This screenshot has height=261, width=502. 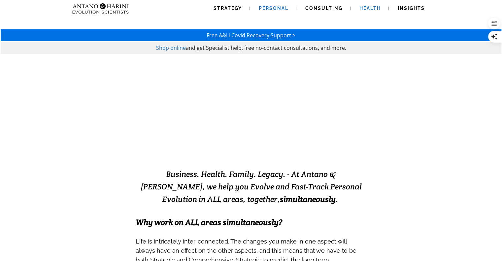 What do you see at coordinates (309, 199) in the screenshot?
I see `b: simultaneously.` at bounding box center [309, 199].